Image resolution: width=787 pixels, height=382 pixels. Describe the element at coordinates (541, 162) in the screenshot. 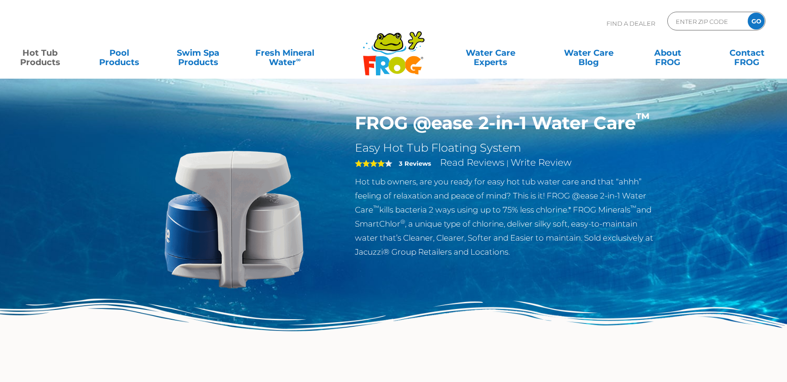

I see `a: Write Review` at that location.